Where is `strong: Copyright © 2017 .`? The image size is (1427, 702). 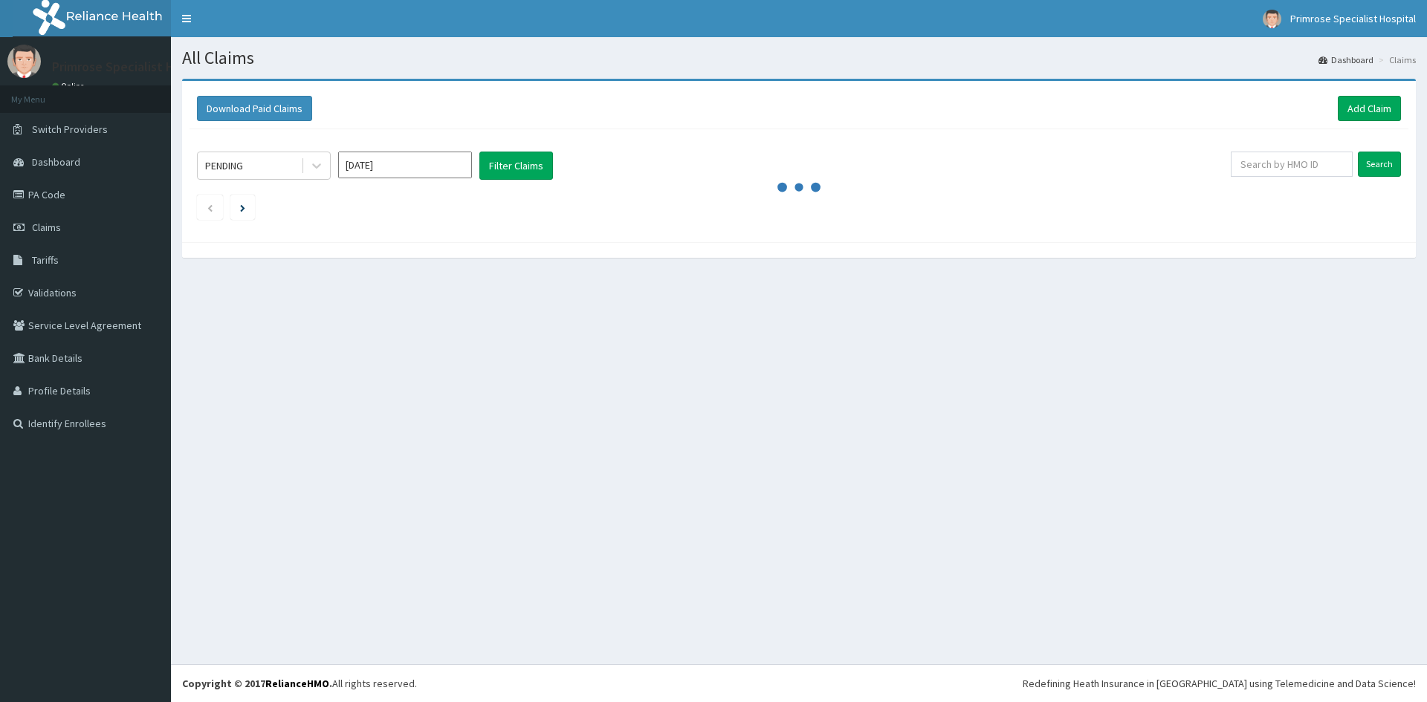
strong: Copyright © 2017 . is located at coordinates (257, 684).